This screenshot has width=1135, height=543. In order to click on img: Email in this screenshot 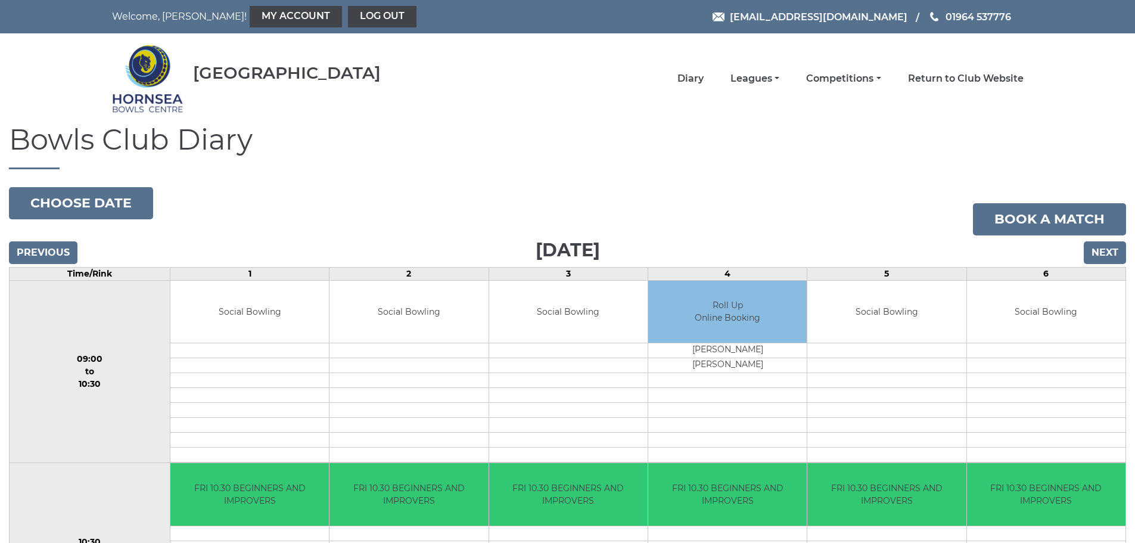, I will do `click(718, 17)`.